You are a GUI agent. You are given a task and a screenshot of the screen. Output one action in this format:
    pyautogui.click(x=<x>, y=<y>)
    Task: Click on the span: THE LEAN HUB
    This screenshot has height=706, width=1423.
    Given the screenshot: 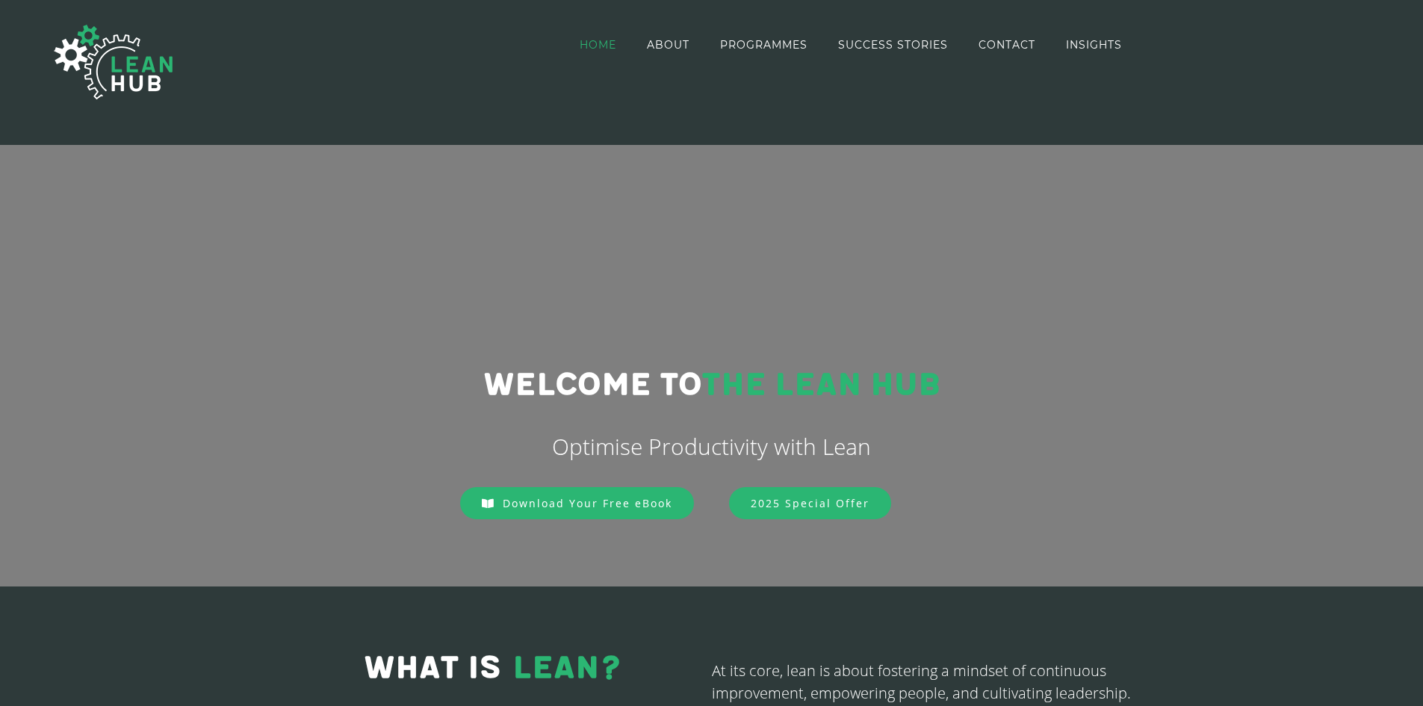 What is the action you would take?
    pyautogui.click(x=820, y=385)
    